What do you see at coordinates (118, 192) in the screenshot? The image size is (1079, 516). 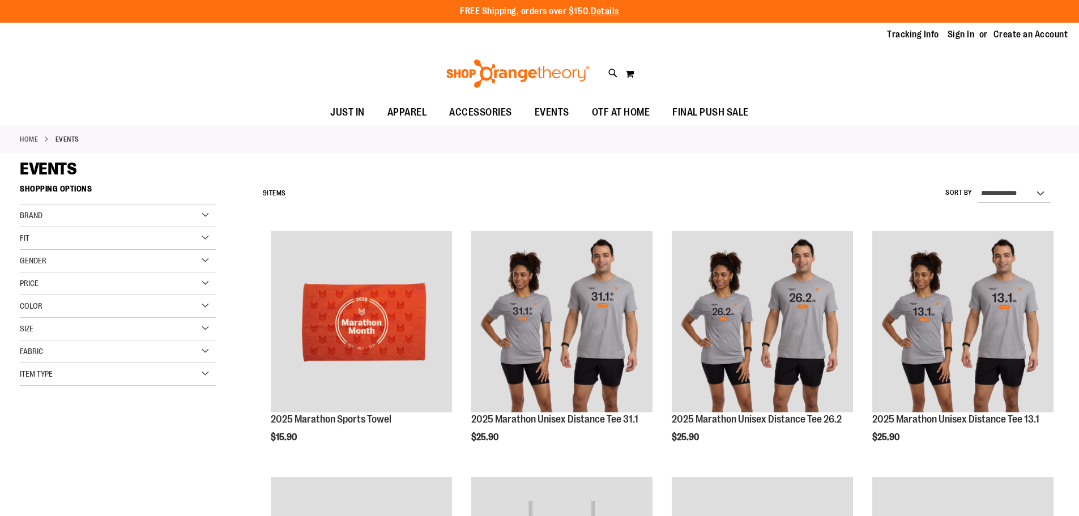 I see `strong: Shopping Options` at bounding box center [118, 192].